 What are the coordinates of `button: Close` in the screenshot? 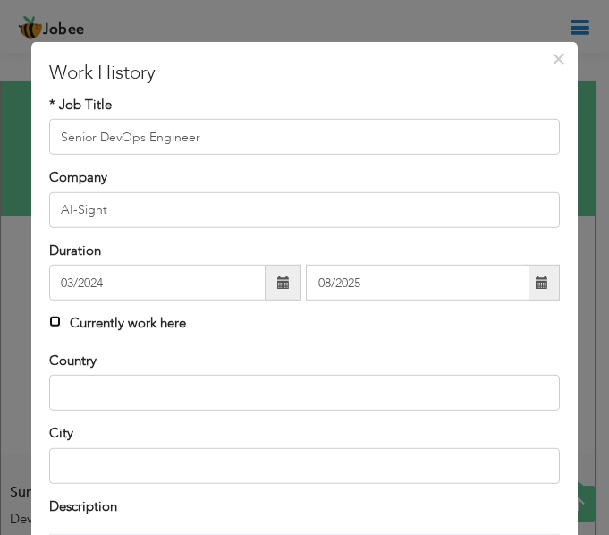 It's located at (559, 59).